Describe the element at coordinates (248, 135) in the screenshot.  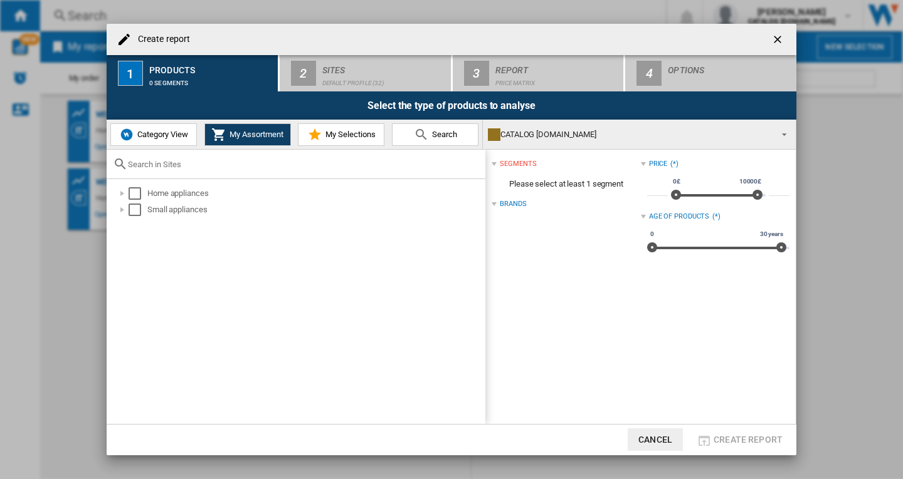
I see `button: My Assortment` at that location.